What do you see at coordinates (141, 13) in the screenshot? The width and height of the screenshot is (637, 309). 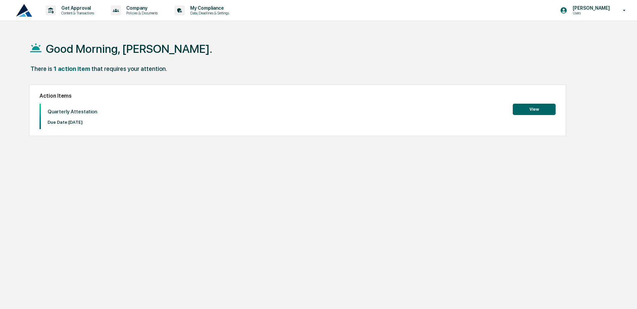 I see `p: Policies & Documents` at bounding box center [141, 13].